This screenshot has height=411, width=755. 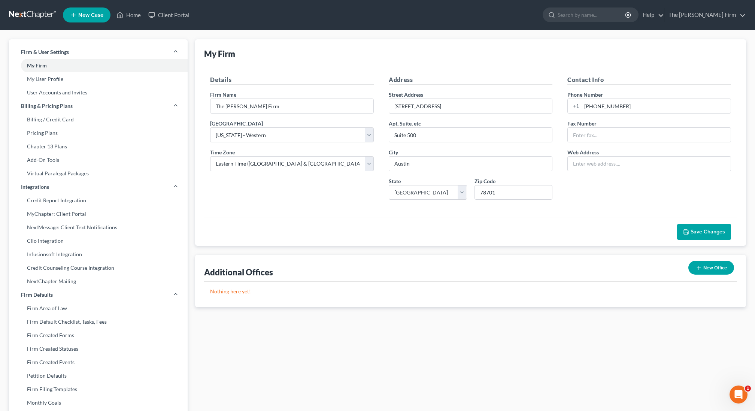 What do you see at coordinates (98, 295) in the screenshot?
I see `a: Firm Defaults` at bounding box center [98, 295].